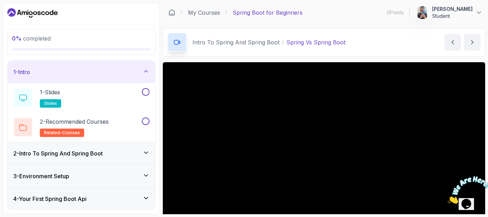 The image size is (488, 217). What do you see at coordinates (316, 42) in the screenshot?
I see `p: Spring Vs Spring Boot` at bounding box center [316, 42].